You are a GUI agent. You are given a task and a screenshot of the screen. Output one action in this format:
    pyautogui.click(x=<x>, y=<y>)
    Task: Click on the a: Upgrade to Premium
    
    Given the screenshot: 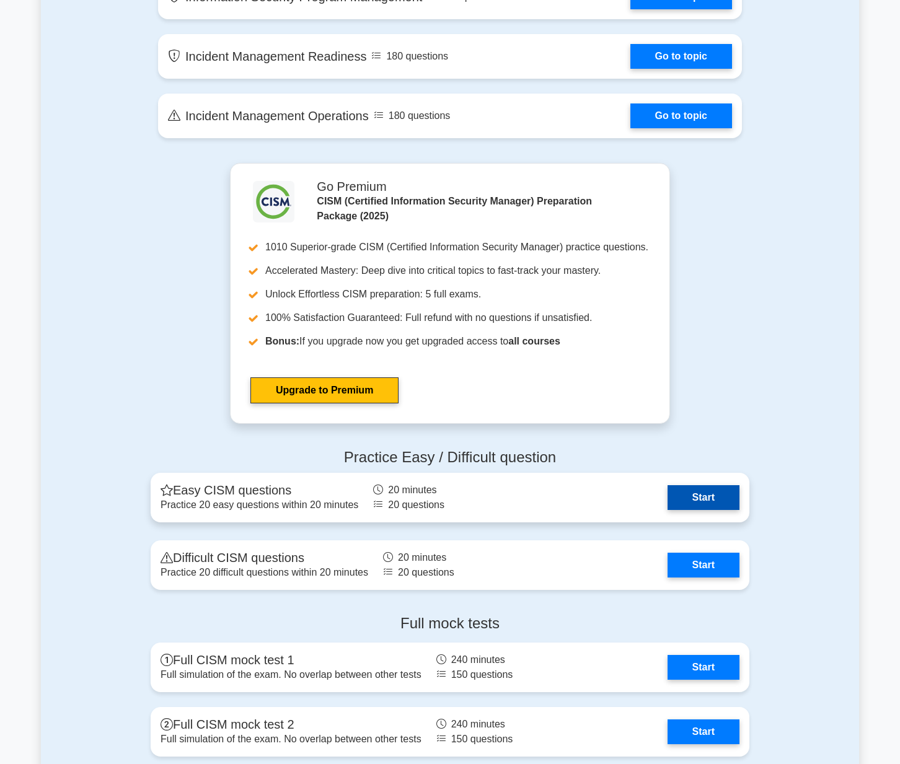 What is the action you would take?
    pyautogui.click(x=324, y=390)
    